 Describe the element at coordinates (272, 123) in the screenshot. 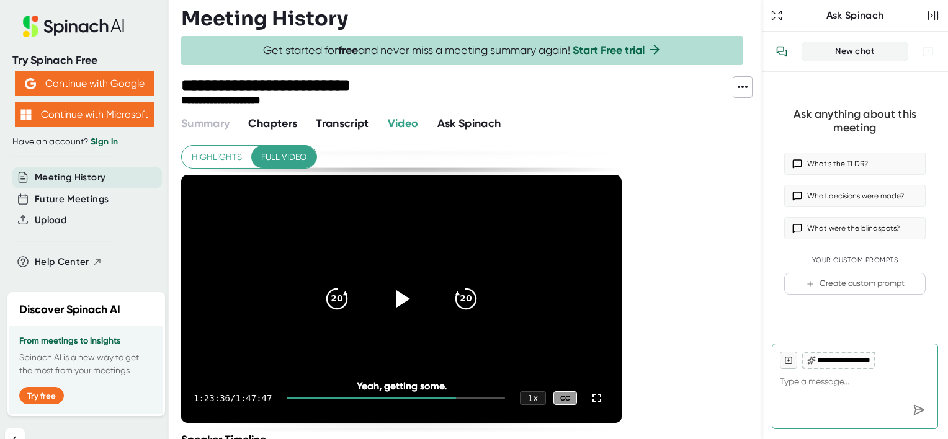

I see `button: Chapters` at that location.